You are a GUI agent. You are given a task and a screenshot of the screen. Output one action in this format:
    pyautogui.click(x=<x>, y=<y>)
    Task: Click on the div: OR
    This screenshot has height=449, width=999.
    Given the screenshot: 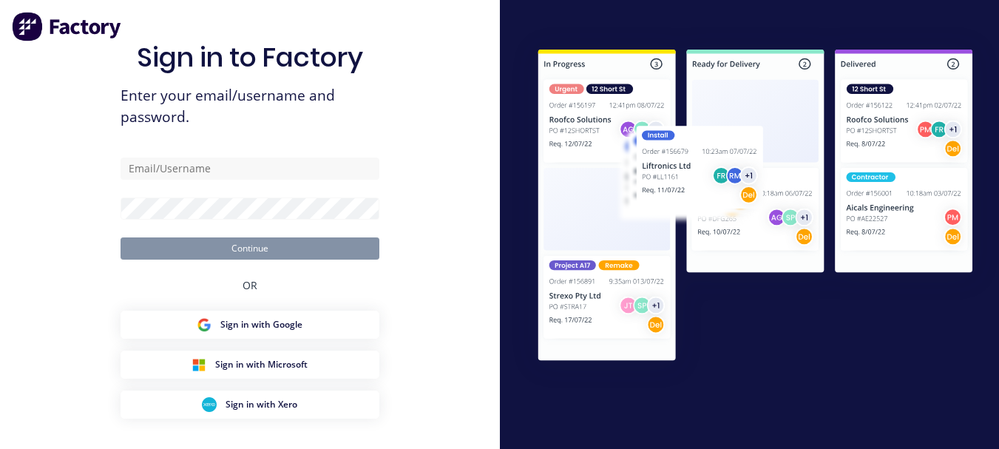 What is the action you would take?
    pyautogui.click(x=250, y=285)
    